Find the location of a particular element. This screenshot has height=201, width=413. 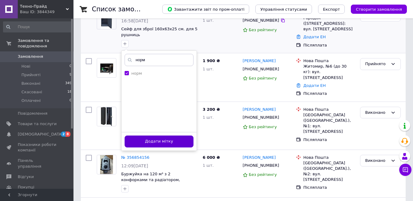

span: 6 000 ₴ is located at coordinates (211, 157).